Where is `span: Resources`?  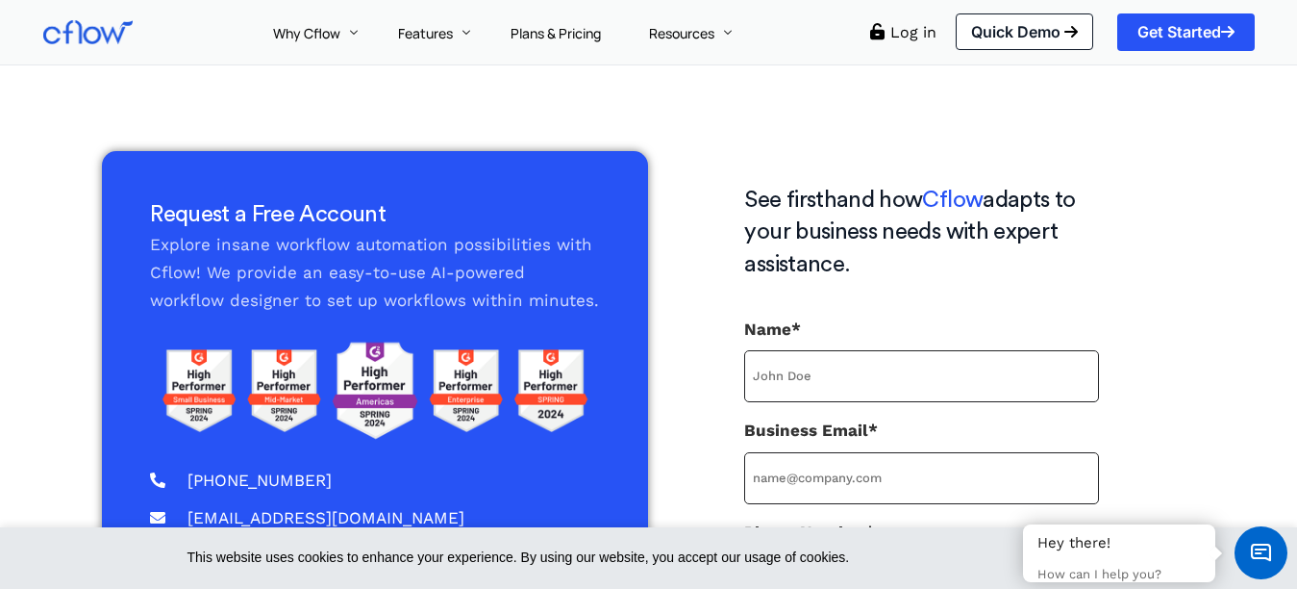
span: Resources is located at coordinates (682, 33).